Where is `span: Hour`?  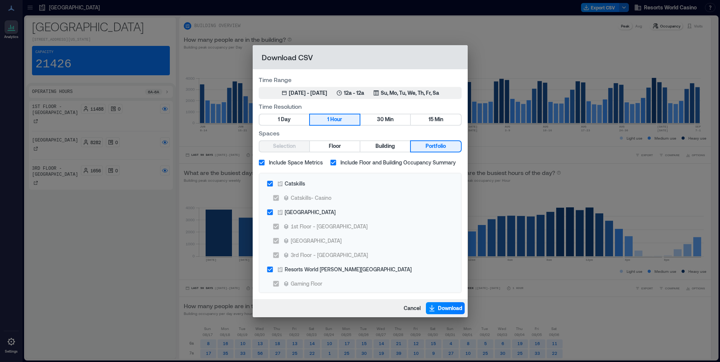
span: Hour is located at coordinates (336, 119).